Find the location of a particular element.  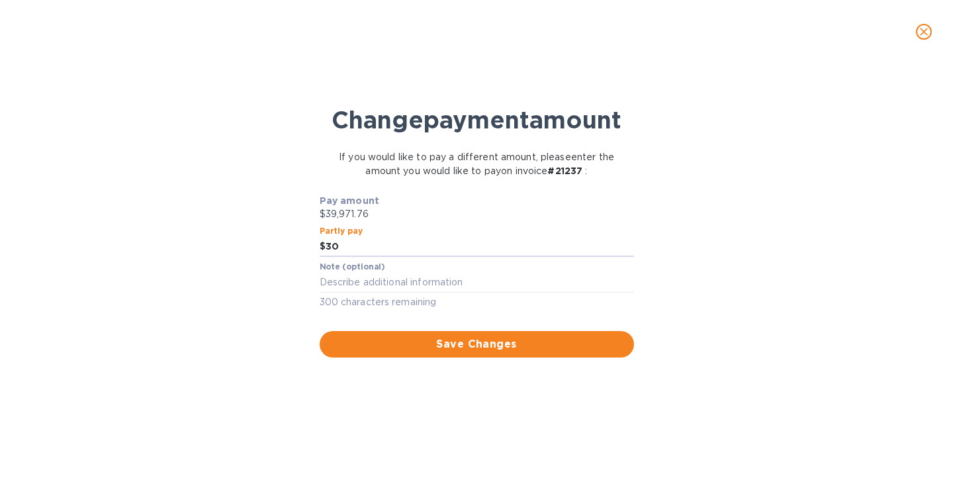

p: If you would like to pay a different amount, please enter the amount you would like to pay on inv... is located at coordinates (477, 164).